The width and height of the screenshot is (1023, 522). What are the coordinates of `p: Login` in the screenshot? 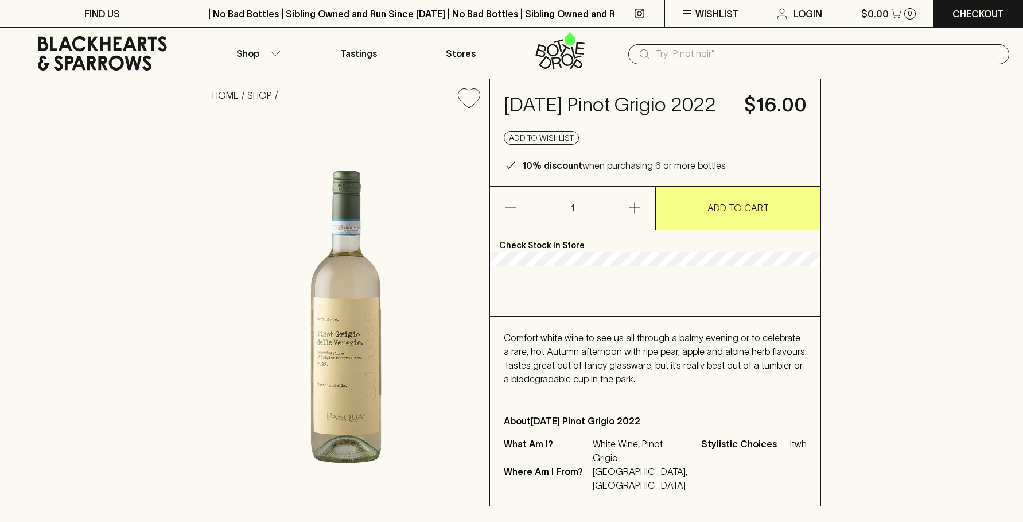 It's located at (808, 14).